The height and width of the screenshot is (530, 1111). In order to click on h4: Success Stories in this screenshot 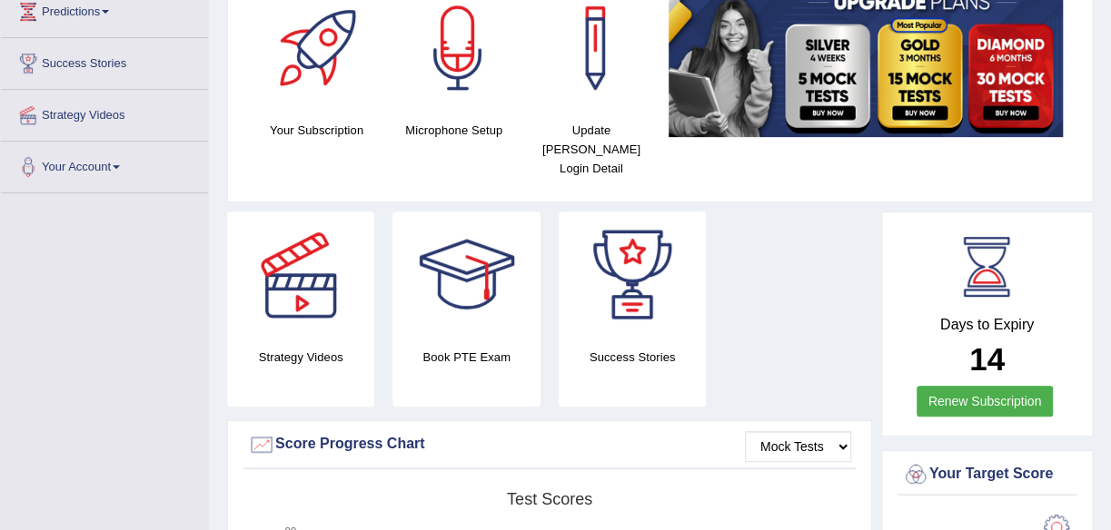, I will do `click(632, 357)`.